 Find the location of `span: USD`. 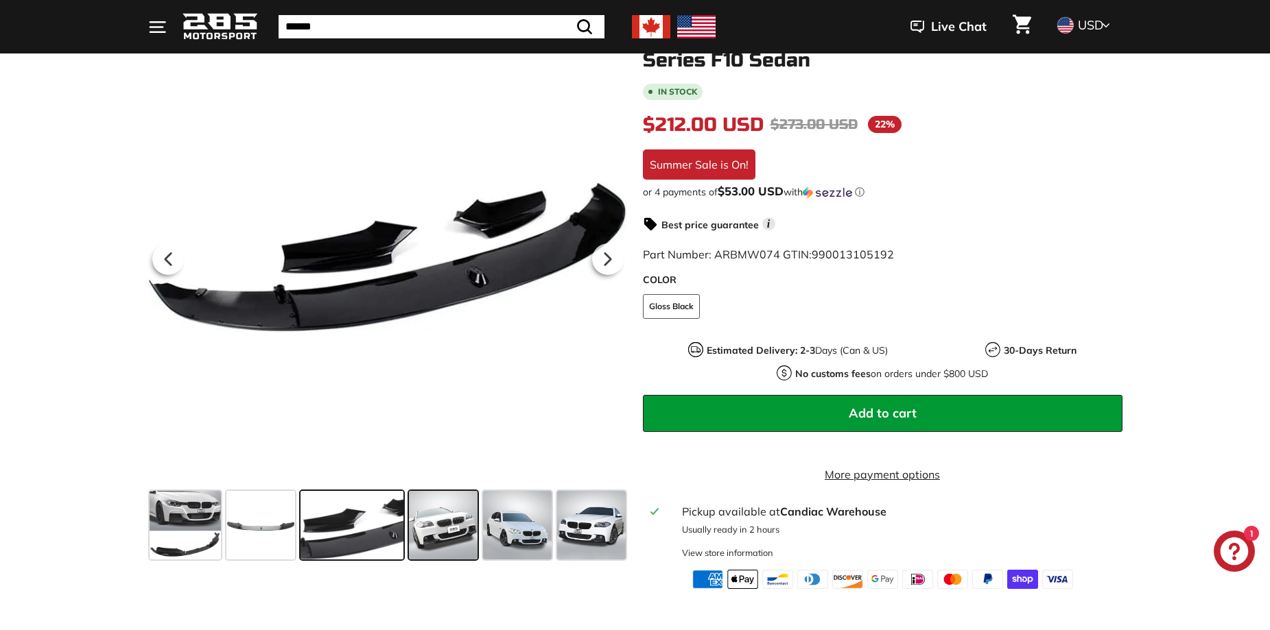

span: USD is located at coordinates (1090, 25).